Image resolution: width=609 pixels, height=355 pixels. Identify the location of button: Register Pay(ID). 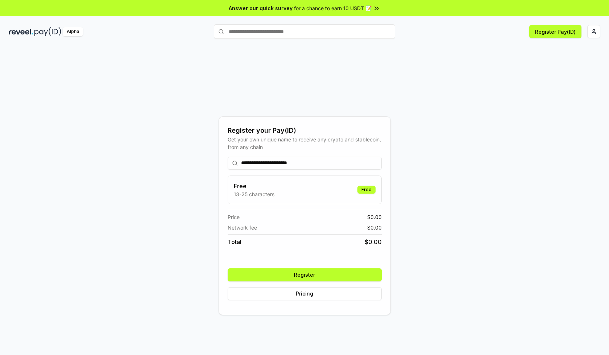
(555, 32).